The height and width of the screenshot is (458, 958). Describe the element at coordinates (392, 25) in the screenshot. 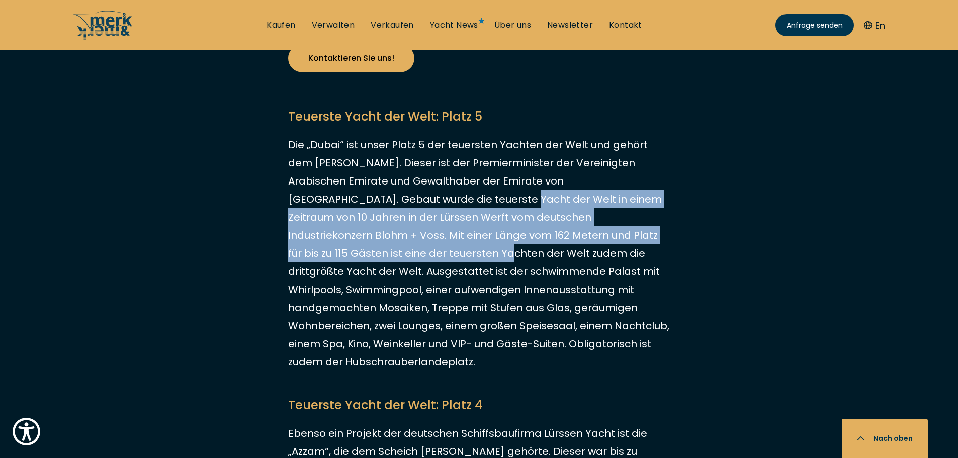

I see `a: Verkaufen` at that location.